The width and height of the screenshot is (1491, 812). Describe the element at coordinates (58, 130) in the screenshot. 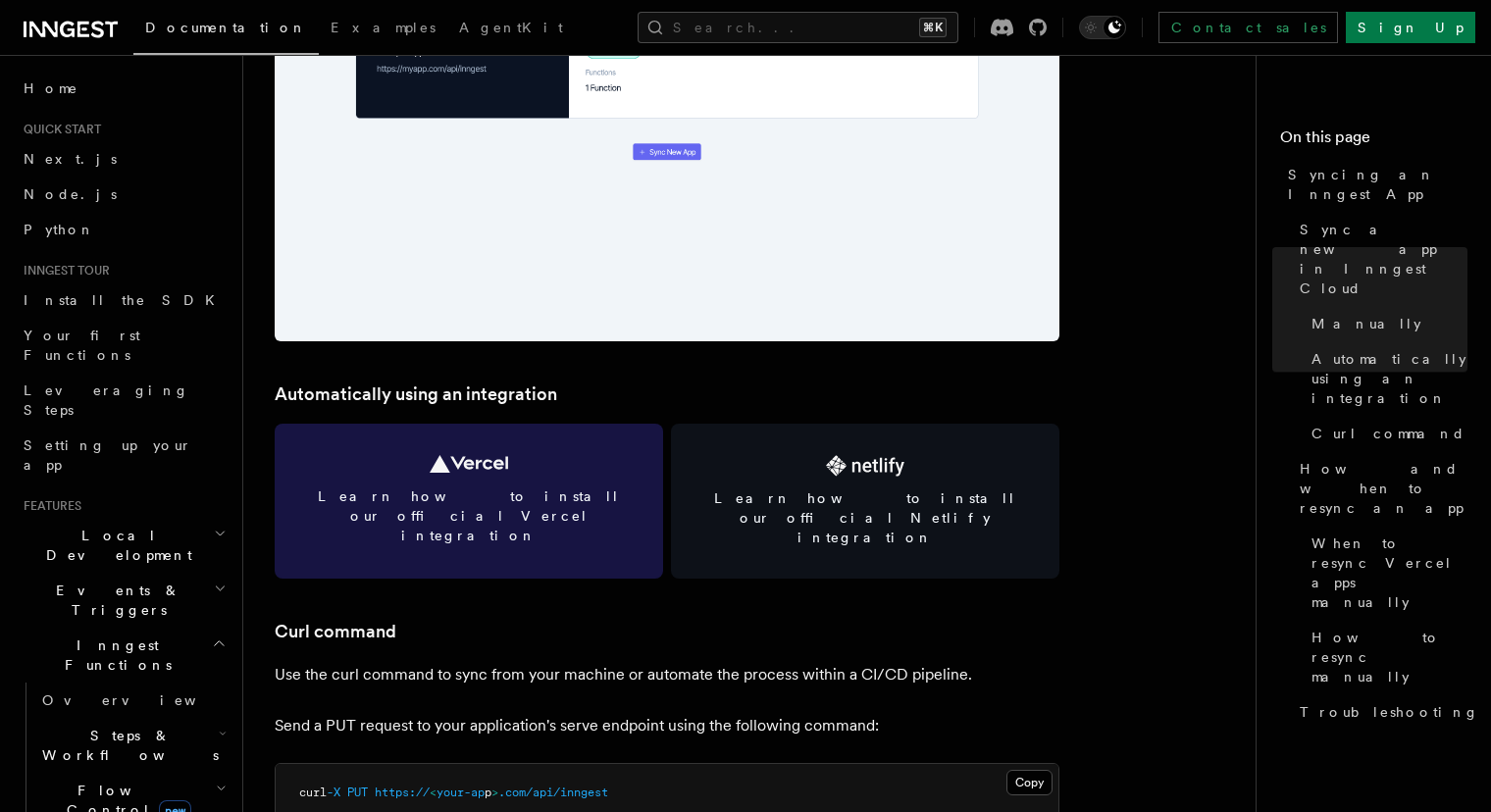

I see `span: Quick start` at that location.